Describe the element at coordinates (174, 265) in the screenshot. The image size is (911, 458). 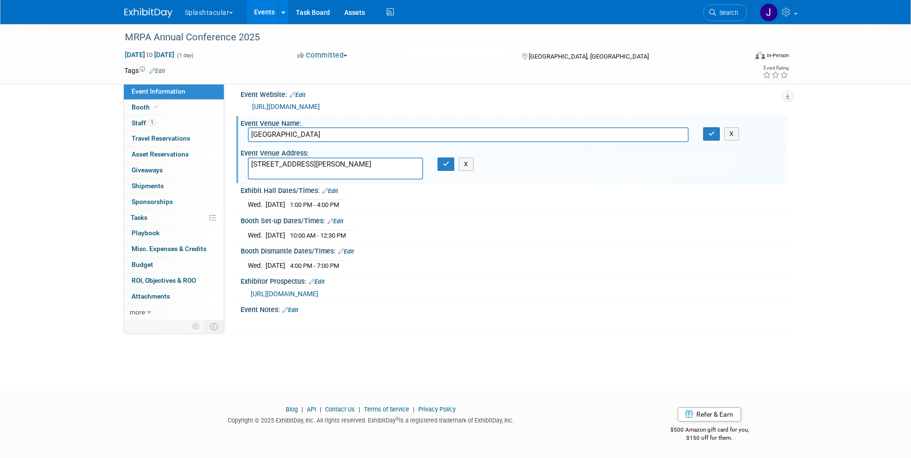
I see `a: Budget` at that location.